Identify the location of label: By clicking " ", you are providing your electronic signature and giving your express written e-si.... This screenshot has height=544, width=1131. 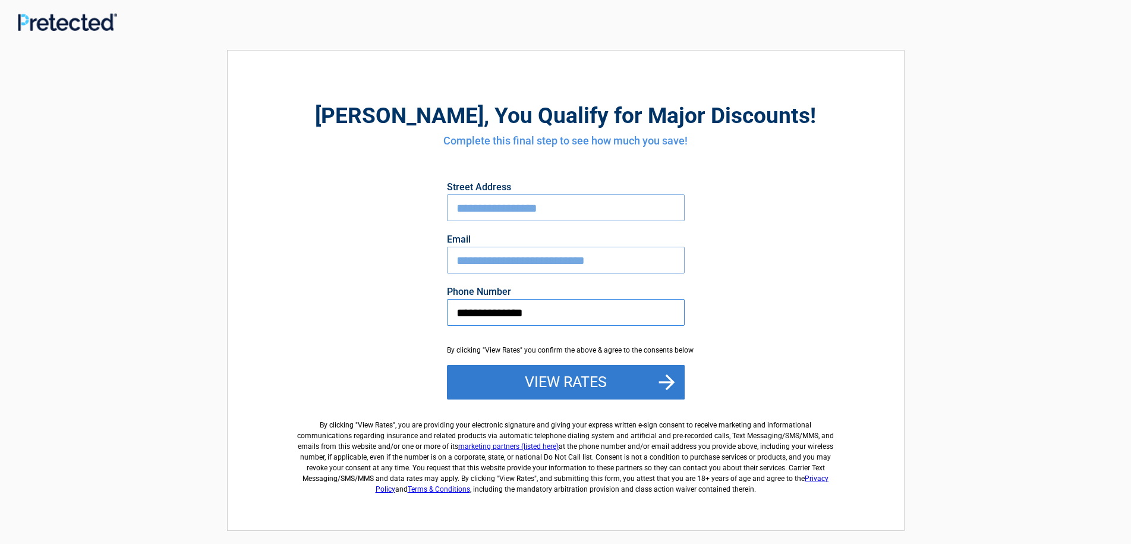
(566, 452).